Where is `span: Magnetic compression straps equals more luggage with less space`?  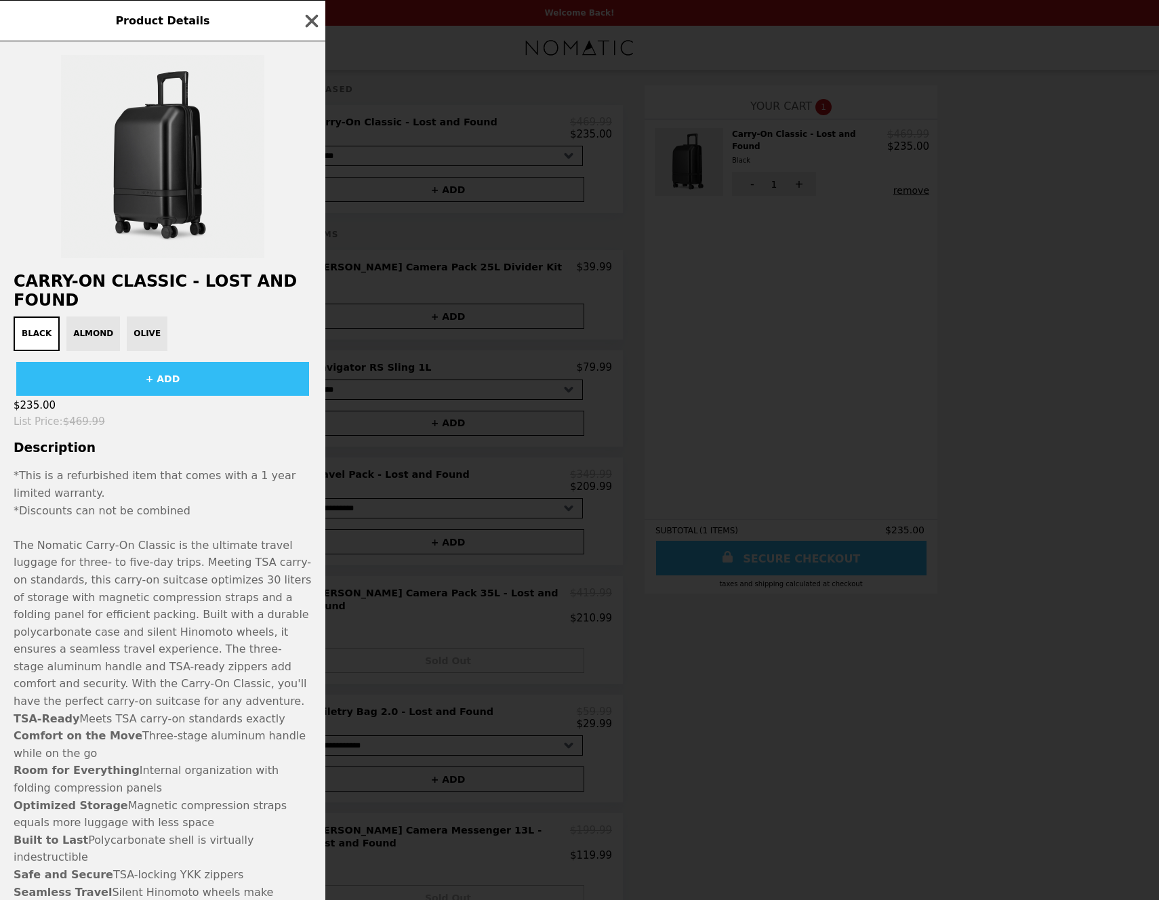 span: Magnetic compression straps equals more luggage with less space is located at coordinates (150, 814).